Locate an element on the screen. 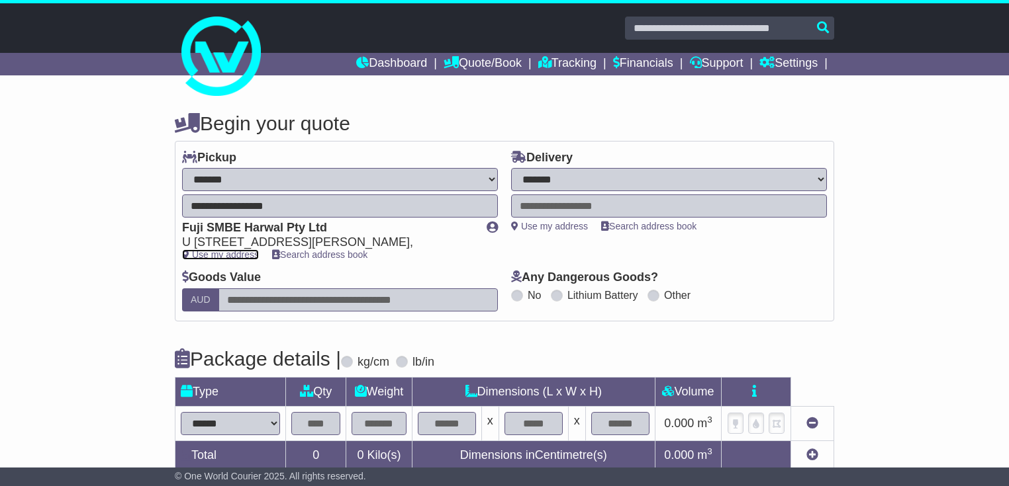  td: Qty is located at coordinates (316, 392).